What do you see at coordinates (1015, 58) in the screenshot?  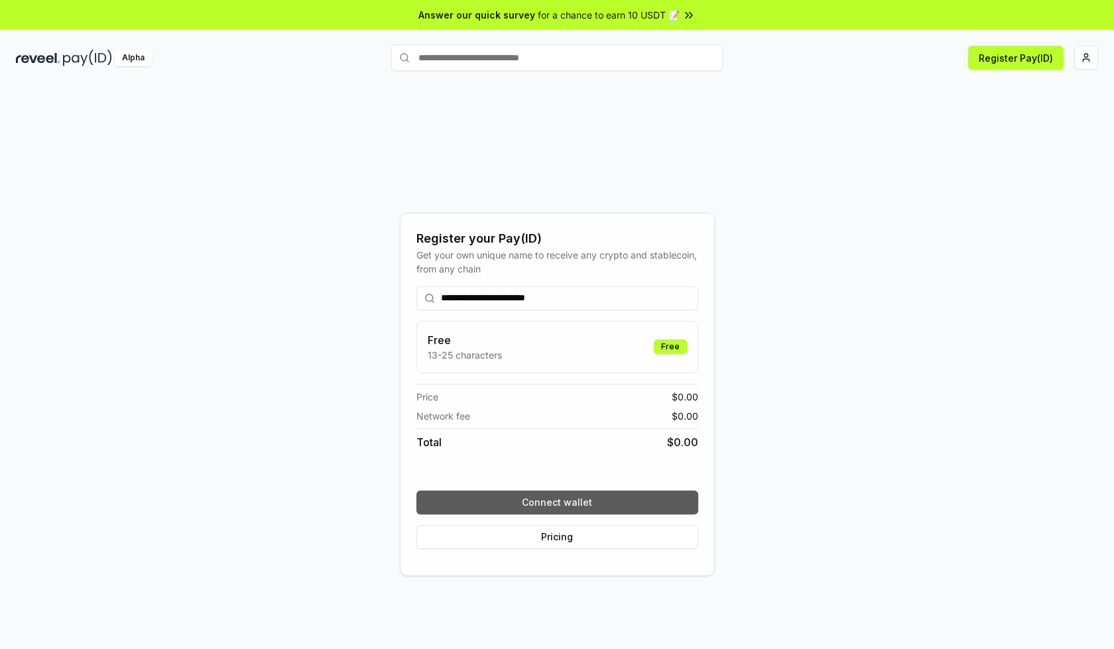 I see `button: Register Pay(ID)` at bounding box center [1015, 58].